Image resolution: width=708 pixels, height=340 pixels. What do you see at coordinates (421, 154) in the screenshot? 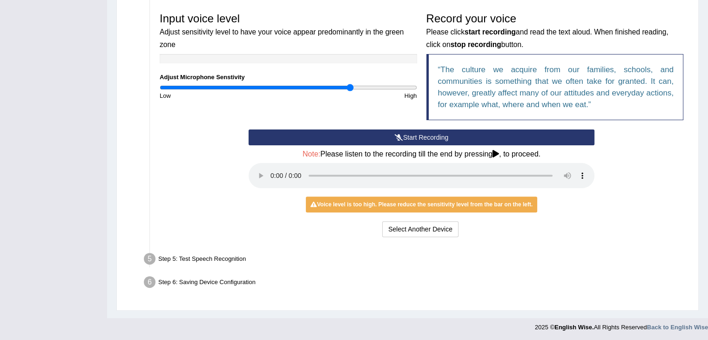
I see `h4: Please listen to the recording till the end by pressing , to proceed.` at bounding box center [421, 154].